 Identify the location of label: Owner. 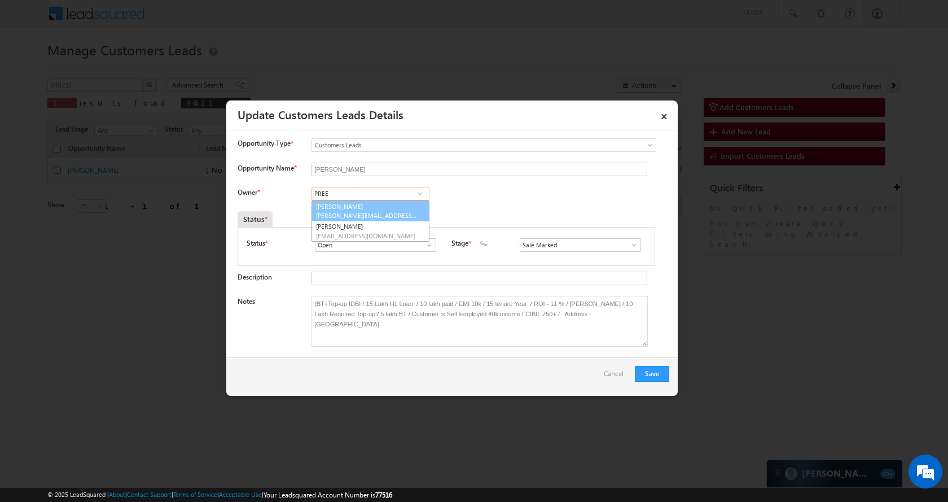
(248, 192).